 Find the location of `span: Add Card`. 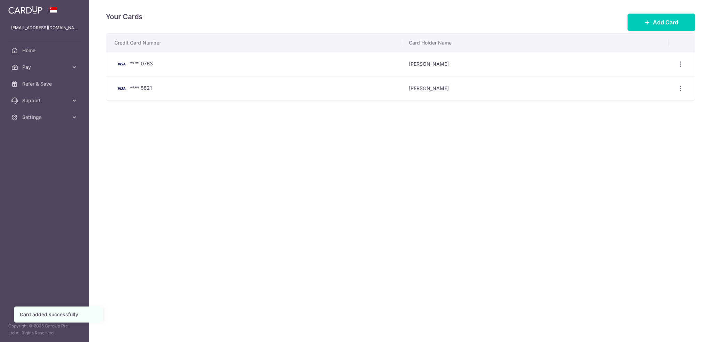

span: Add Card is located at coordinates (665, 22).